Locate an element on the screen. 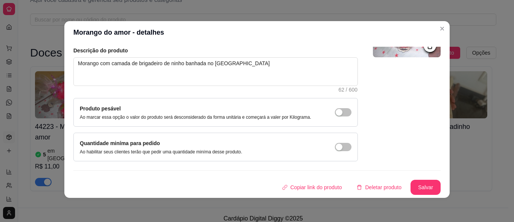  p: Ao habilitar seus clientes terão que pedir uma quantidade miníma desse produto. is located at coordinates (161, 152).